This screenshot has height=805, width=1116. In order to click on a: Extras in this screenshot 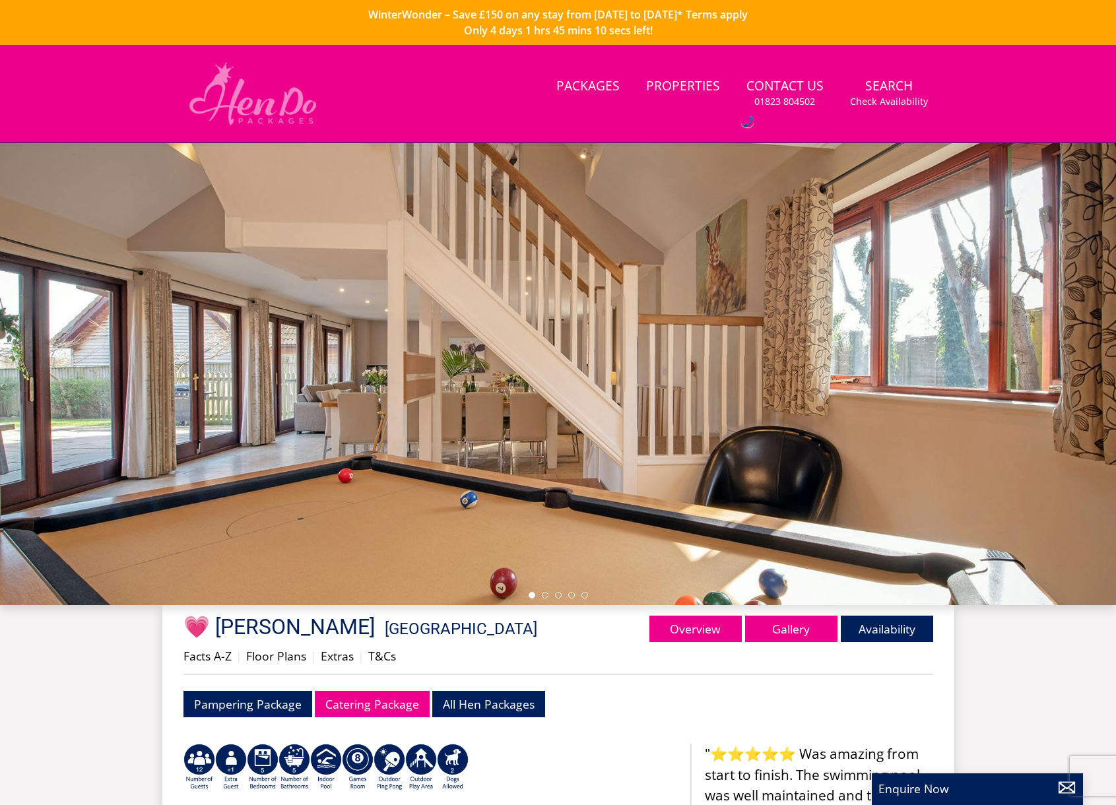, I will do `click(337, 656)`.